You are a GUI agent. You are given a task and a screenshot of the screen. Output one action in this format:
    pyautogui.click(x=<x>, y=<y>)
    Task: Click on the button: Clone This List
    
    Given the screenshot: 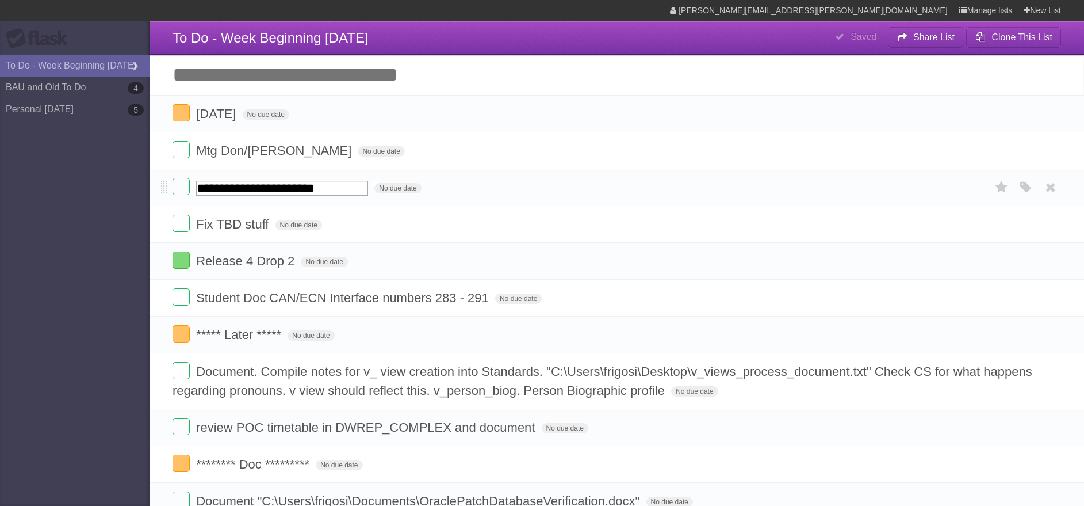 What is the action you would take?
    pyautogui.click(x=1014, y=37)
    